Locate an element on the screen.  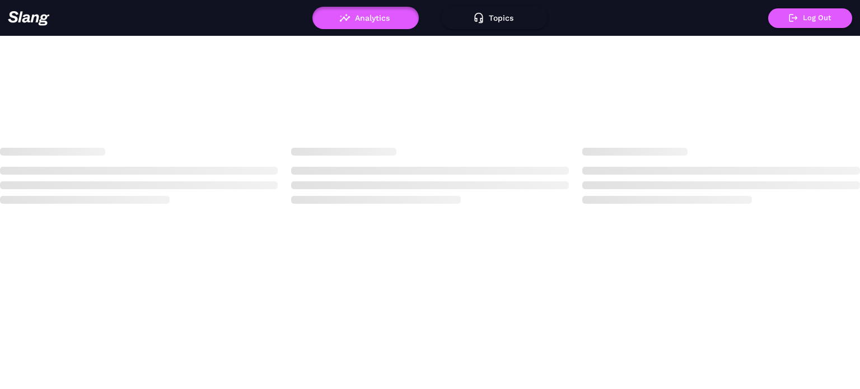
img: 623511267c55cb56e2f2a487_logo2.png is located at coordinates (29, 18).